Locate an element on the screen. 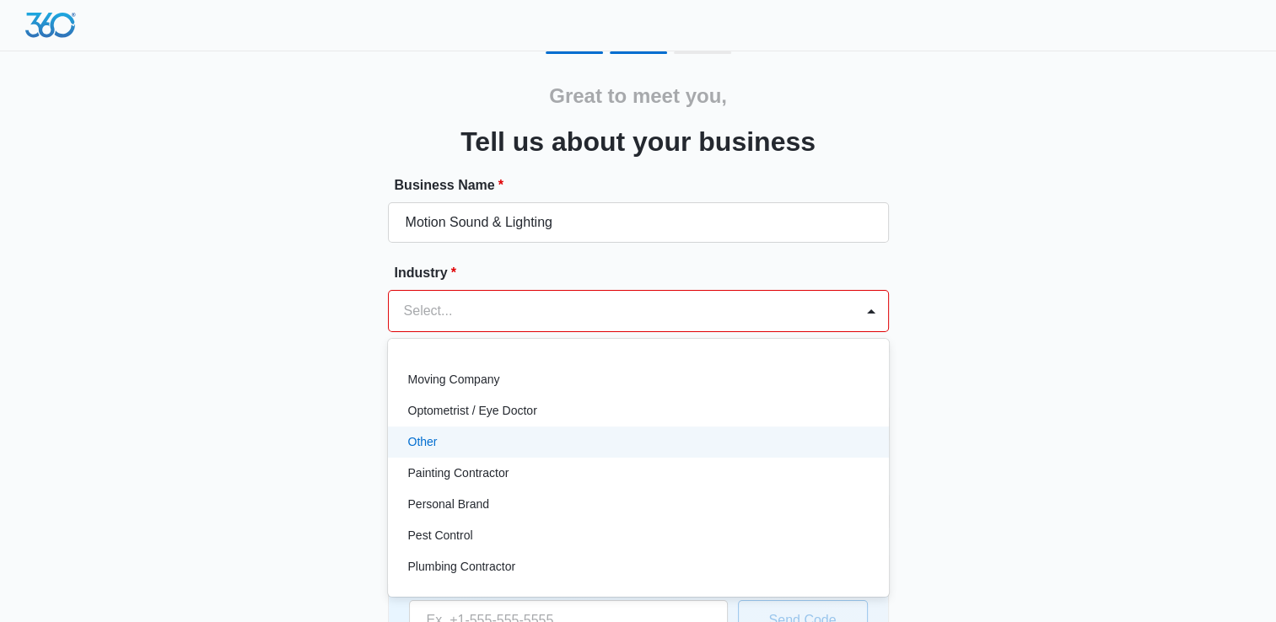 The width and height of the screenshot is (1276, 622). h3: Tell us about your business is located at coordinates (638, 142).